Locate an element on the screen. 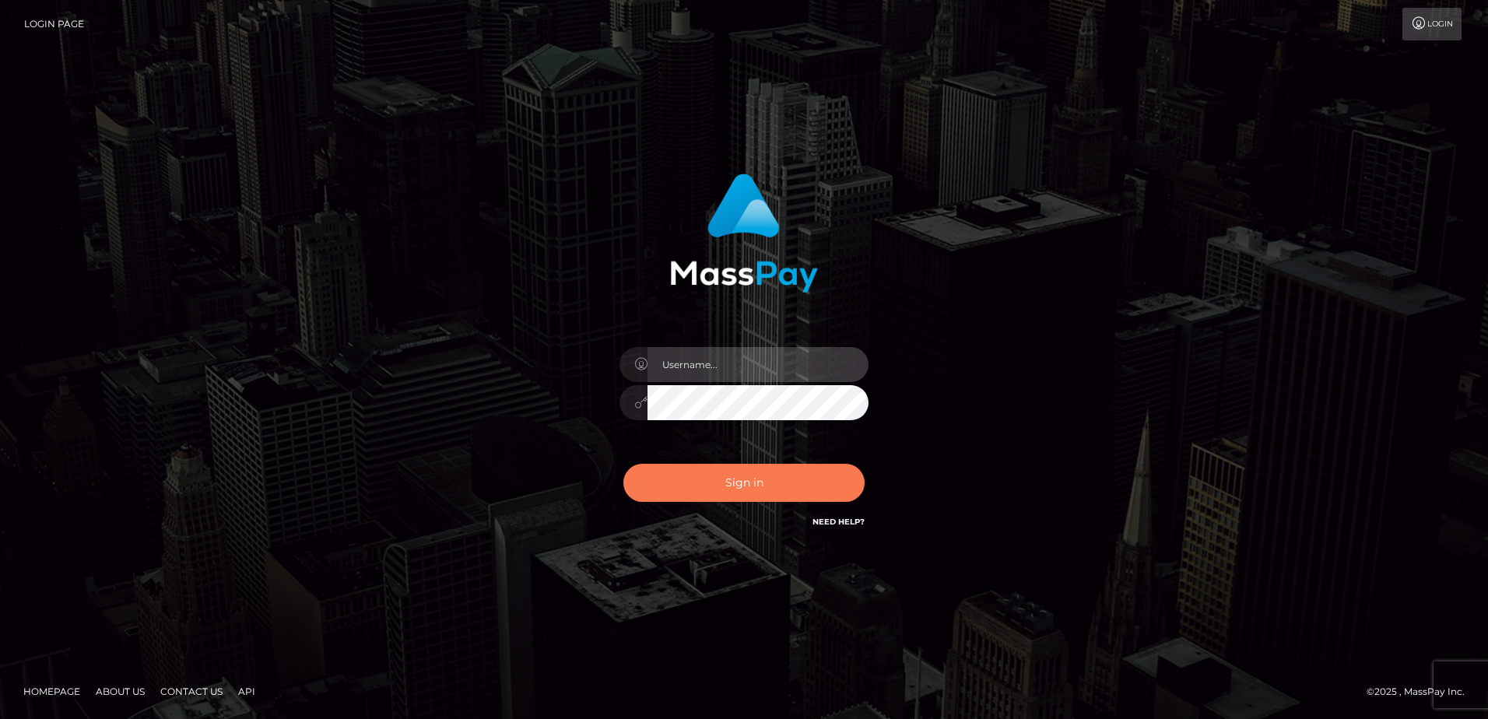 Image resolution: width=1488 pixels, height=719 pixels. a: Need Help? is located at coordinates (838, 522).